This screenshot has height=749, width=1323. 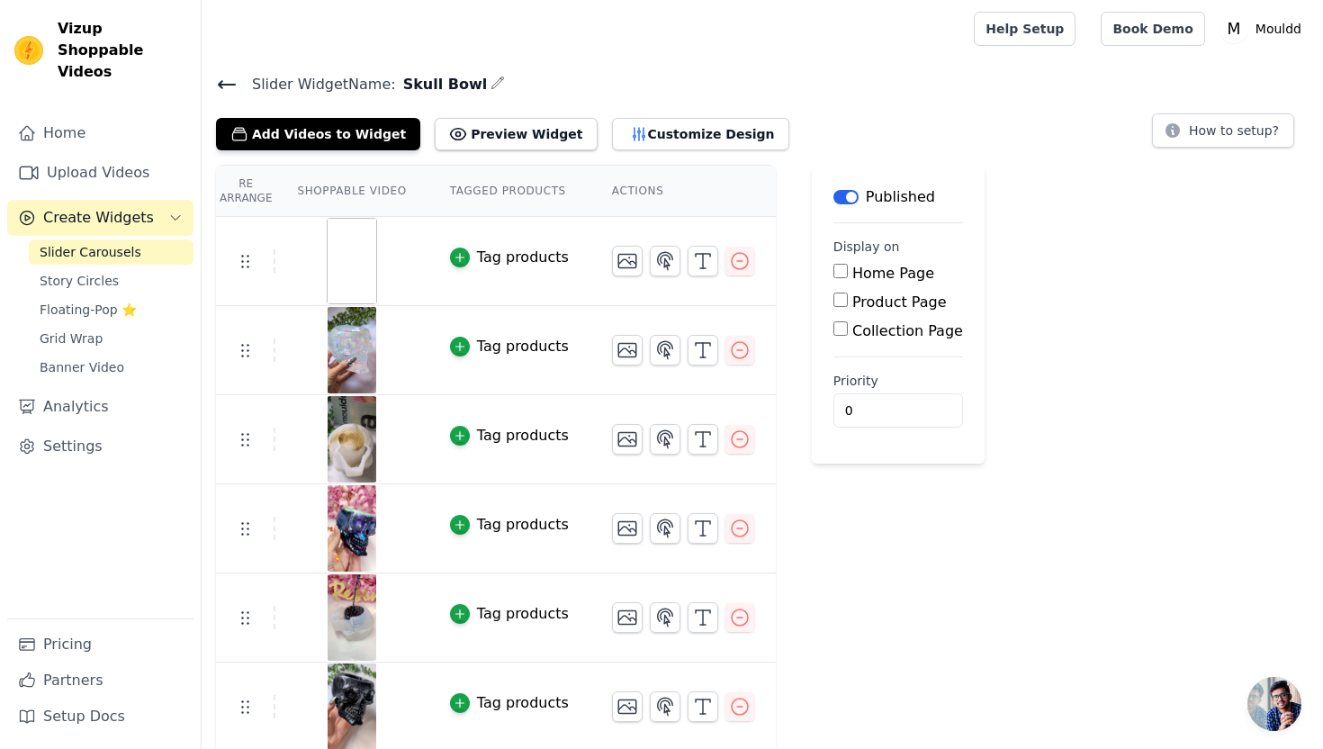 I want to click on span: Banner Video, so click(x=82, y=367).